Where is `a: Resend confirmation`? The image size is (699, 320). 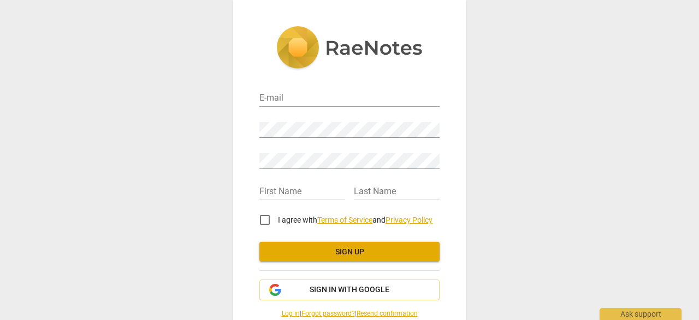
a: Resend confirmation is located at coordinates (387, 313).